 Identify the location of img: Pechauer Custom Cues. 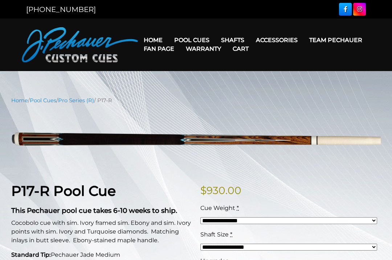
(80, 45).